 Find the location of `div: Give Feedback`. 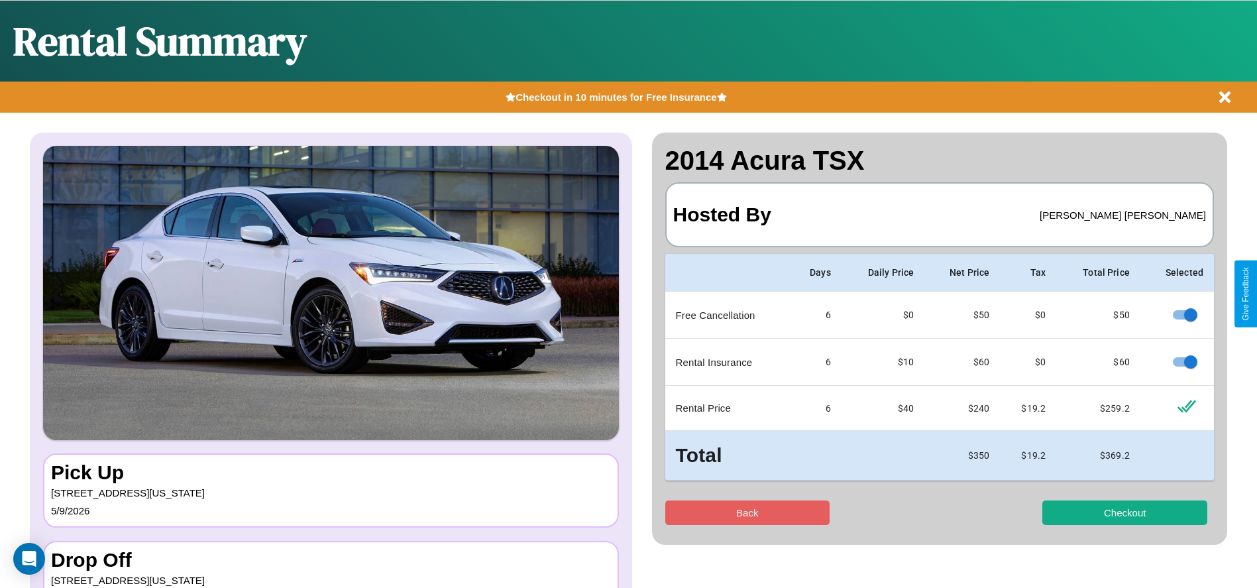

div: Give Feedback is located at coordinates (1246, 294).